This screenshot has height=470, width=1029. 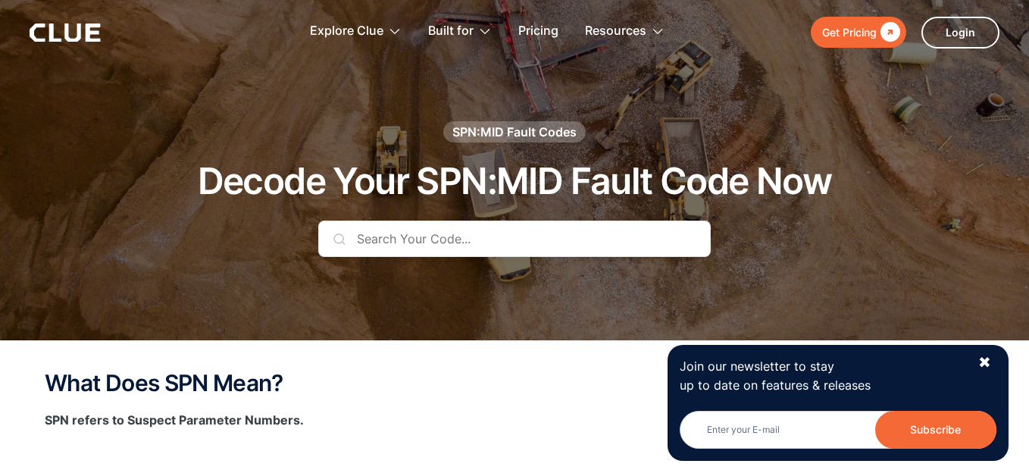 I want to click on strong: SPN refers to Suspect Parameter Numbers., so click(x=174, y=420).